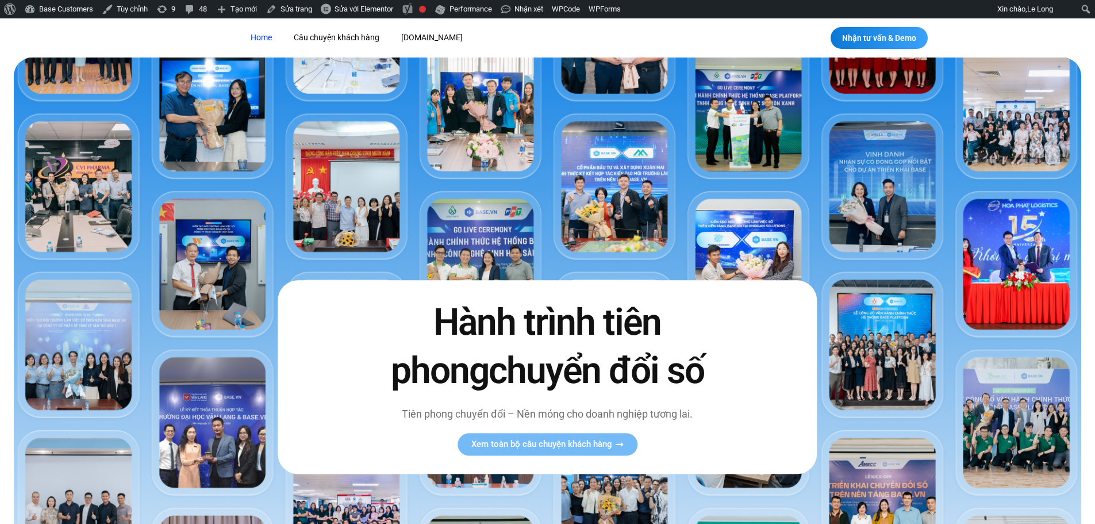 Image resolution: width=1095 pixels, height=524 pixels. Describe the element at coordinates (879, 38) in the screenshot. I see `span: Nhận tư vấn & Demo` at that location.